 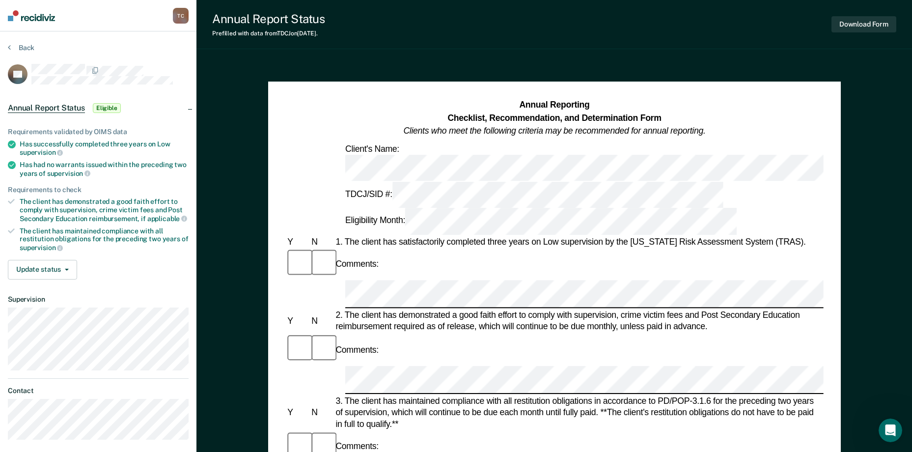 I want to click on span: applicable, so click(x=167, y=219).